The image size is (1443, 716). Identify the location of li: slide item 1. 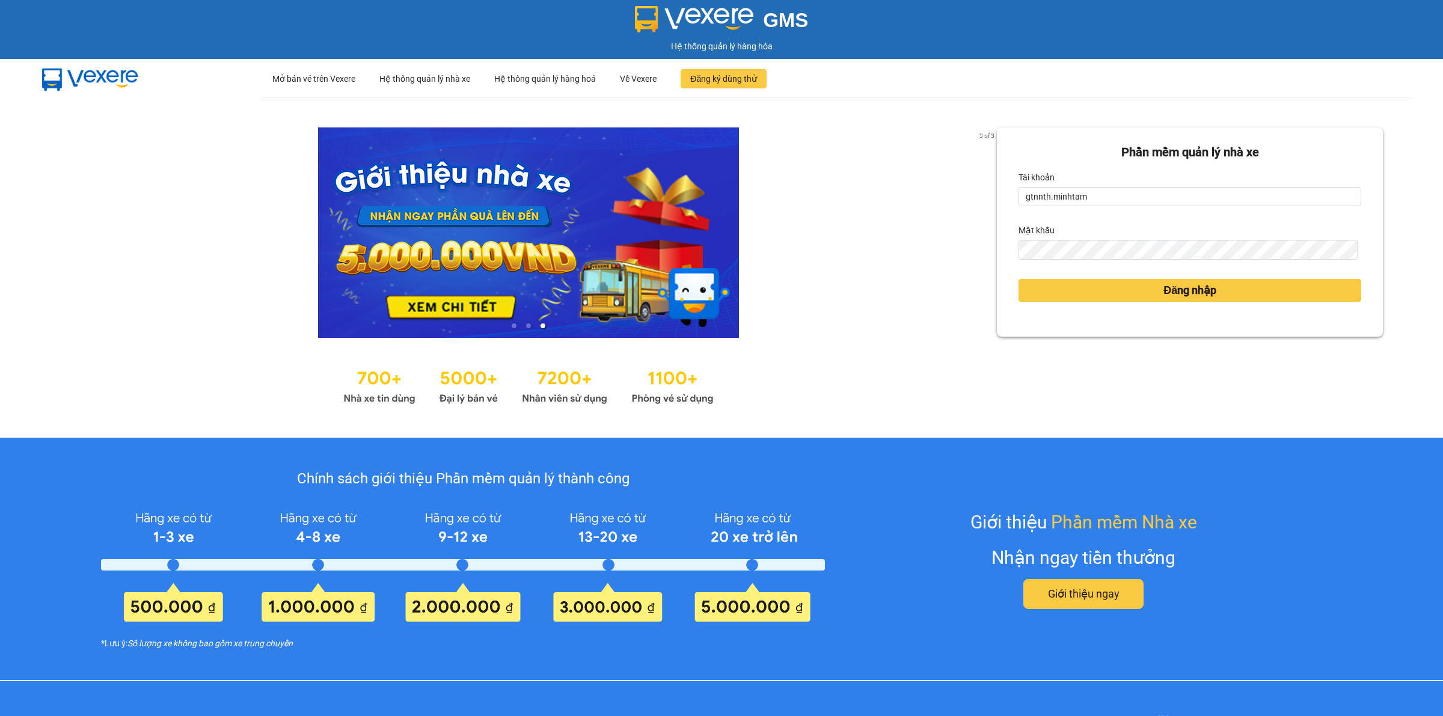
(514, 326).